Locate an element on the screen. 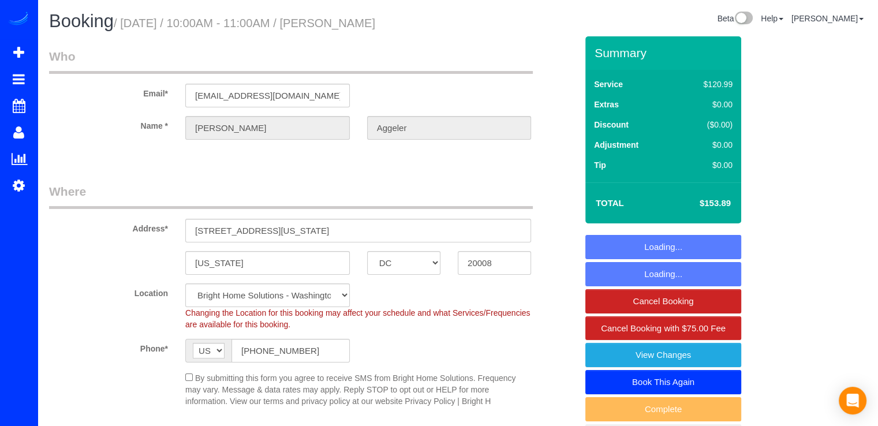 Image resolution: width=878 pixels, height=426 pixels. legend: Where is located at coordinates (291, 196).